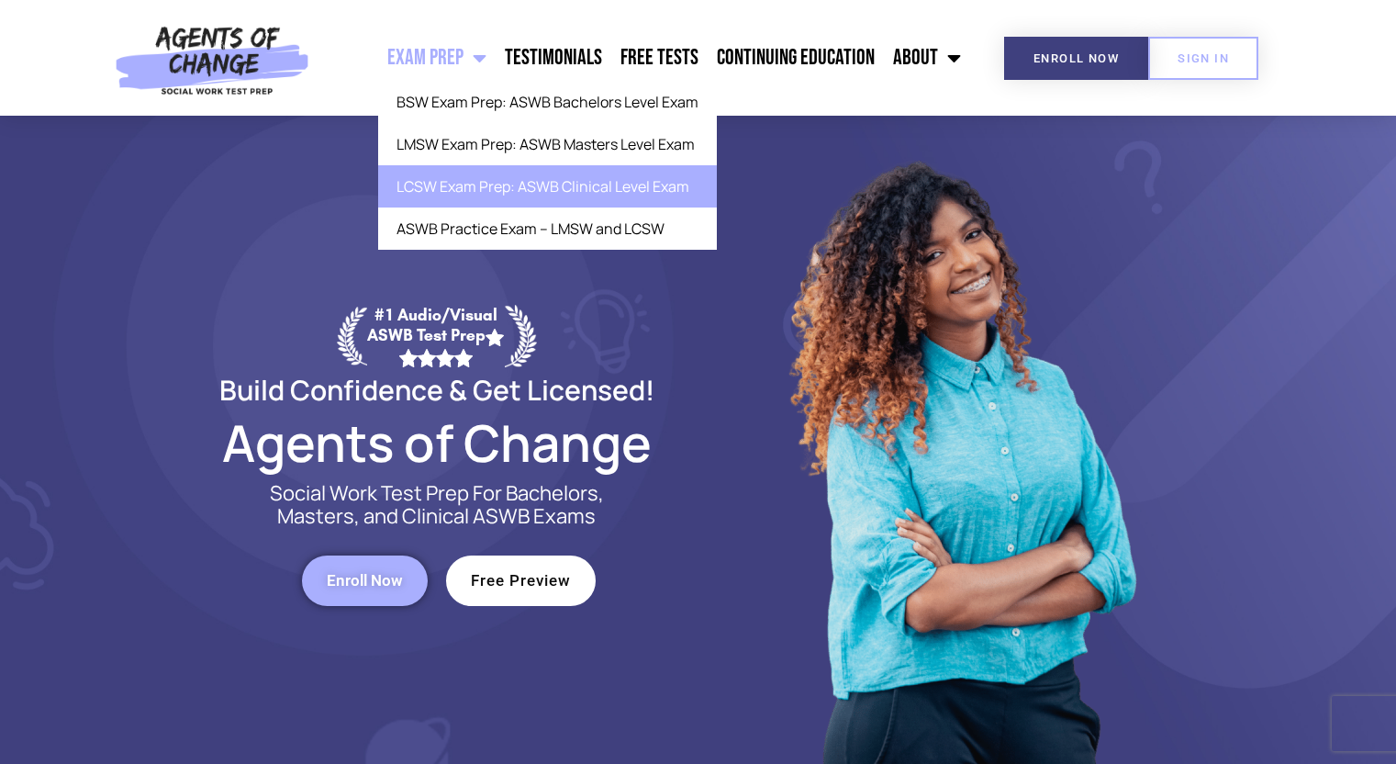 The image size is (1396, 764). I want to click on h2: Build Confidence & Get Licensed!, so click(437, 389).